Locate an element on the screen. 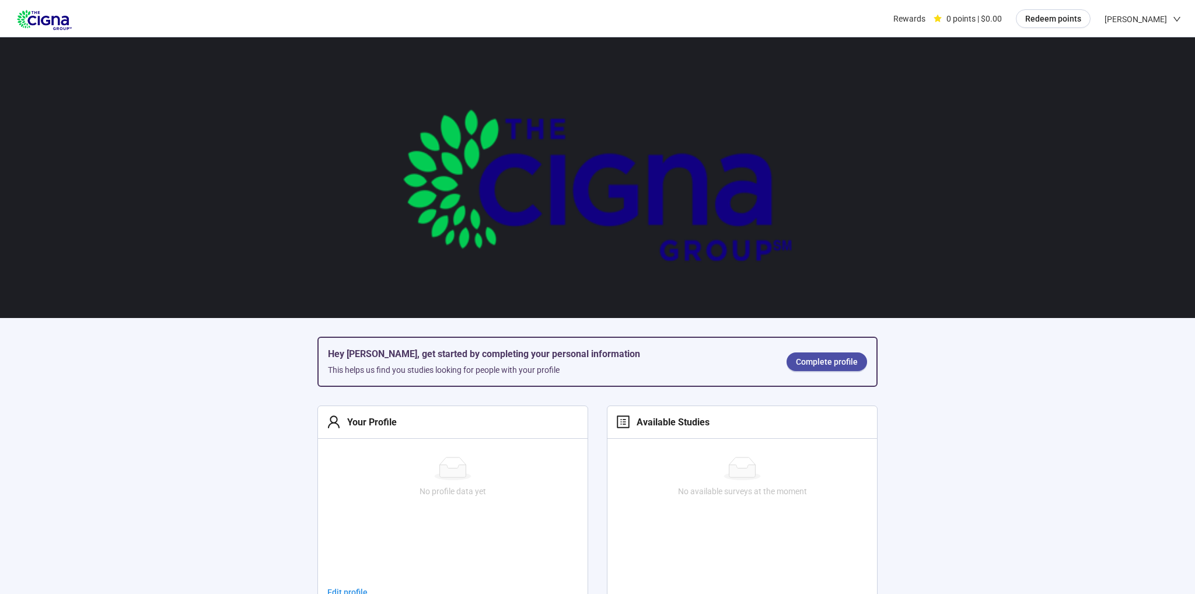 This screenshot has width=1195, height=594. span: Redeem points is located at coordinates (1053, 19).